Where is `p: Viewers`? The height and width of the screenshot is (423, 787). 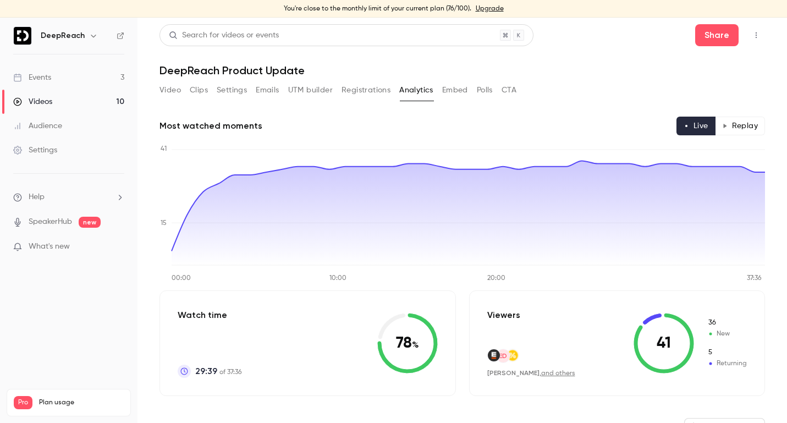 p: Viewers is located at coordinates (504, 315).